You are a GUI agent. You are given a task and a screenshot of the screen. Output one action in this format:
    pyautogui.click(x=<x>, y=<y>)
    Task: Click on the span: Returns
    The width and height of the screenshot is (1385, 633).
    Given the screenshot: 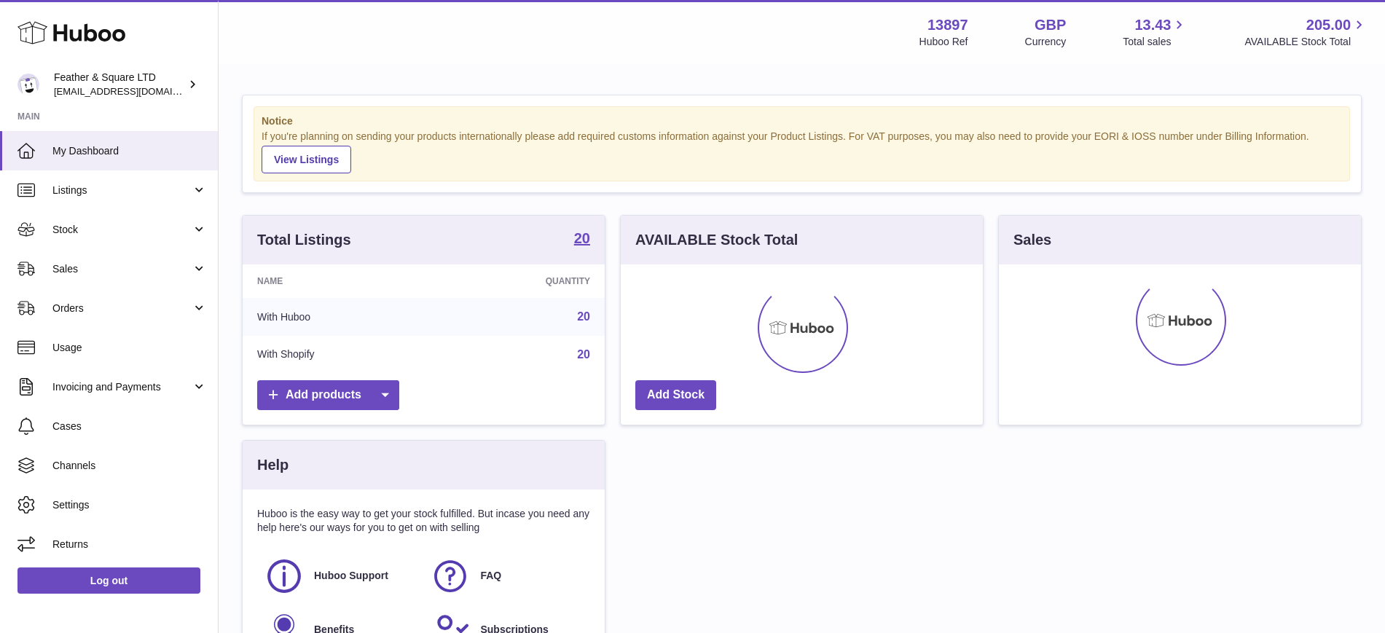 What is the action you would take?
    pyautogui.click(x=130, y=544)
    